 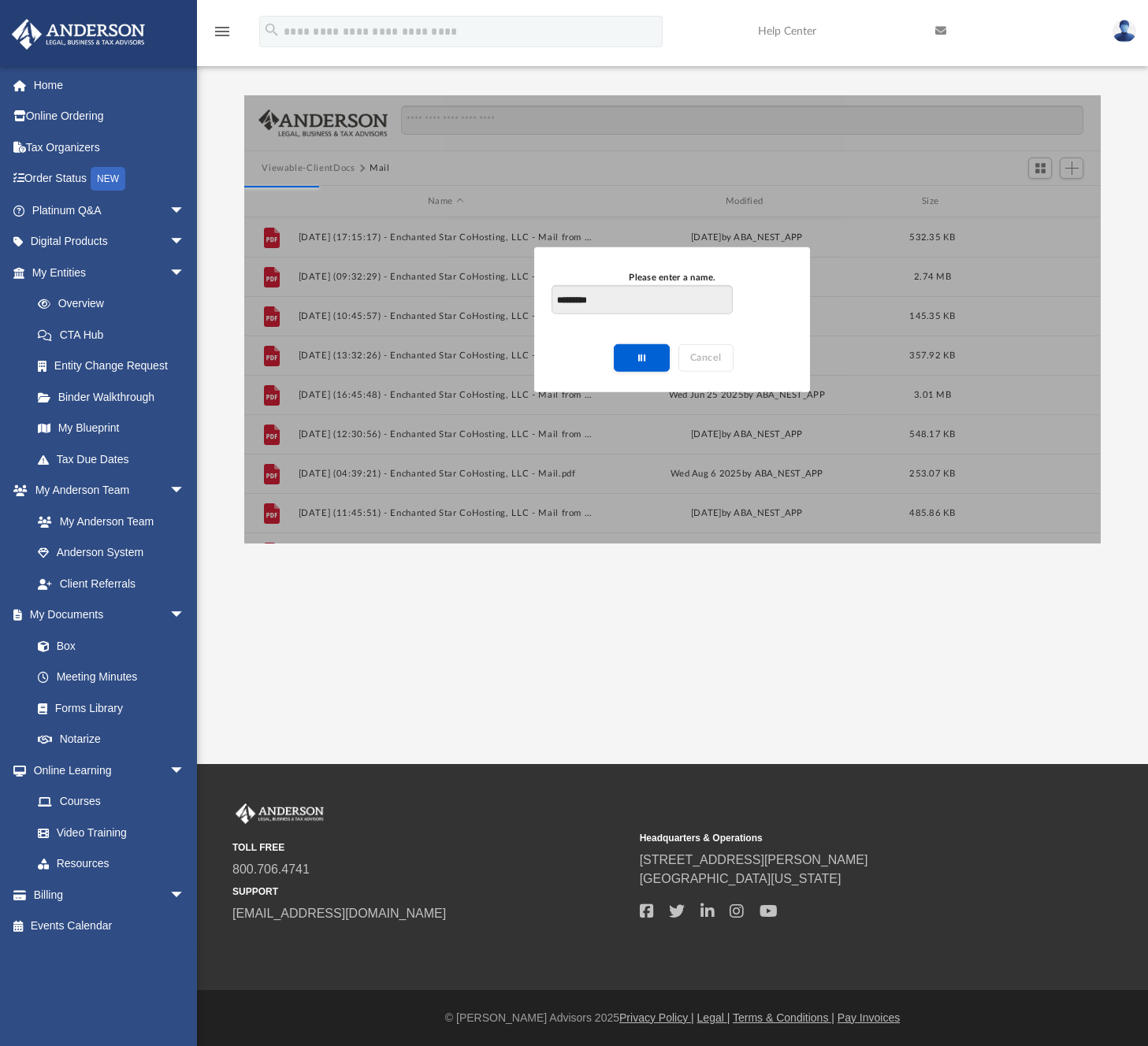 What do you see at coordinates (222, 36) in the screenshot?
I see `a: menu` at bounding box center [222, 36].